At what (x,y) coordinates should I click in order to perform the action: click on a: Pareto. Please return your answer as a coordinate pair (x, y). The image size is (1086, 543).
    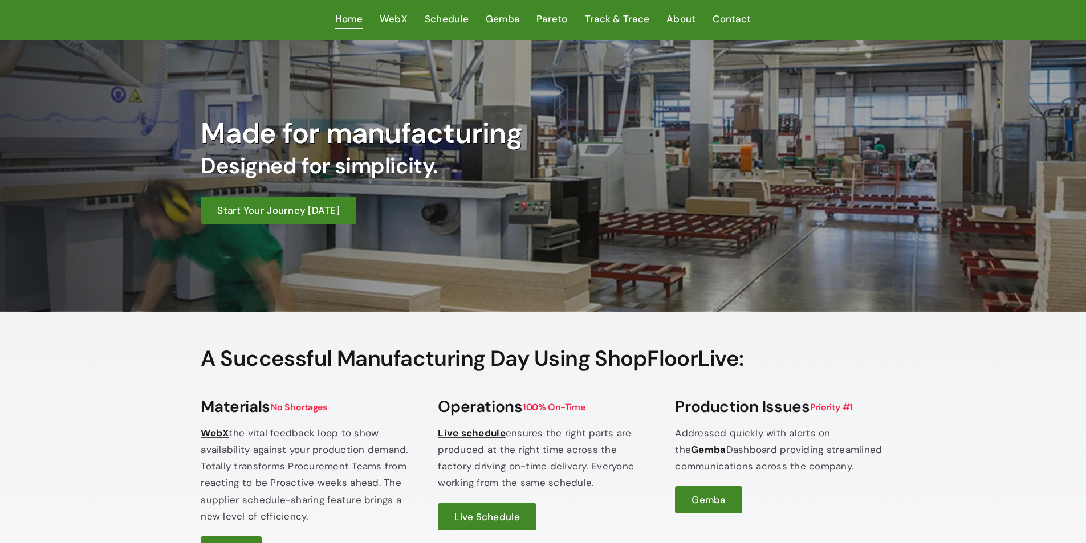
    Looking at the image, I should click on (552, 19).